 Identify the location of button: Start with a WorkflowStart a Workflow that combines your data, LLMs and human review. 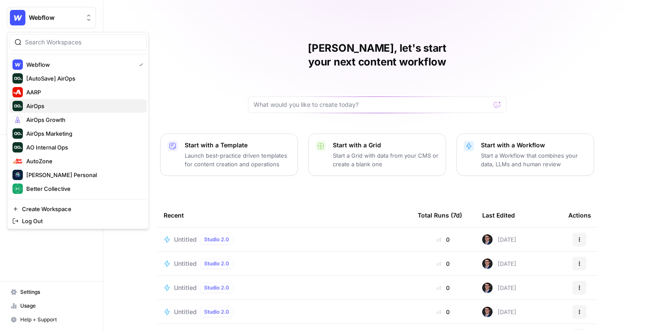
(525, 155).